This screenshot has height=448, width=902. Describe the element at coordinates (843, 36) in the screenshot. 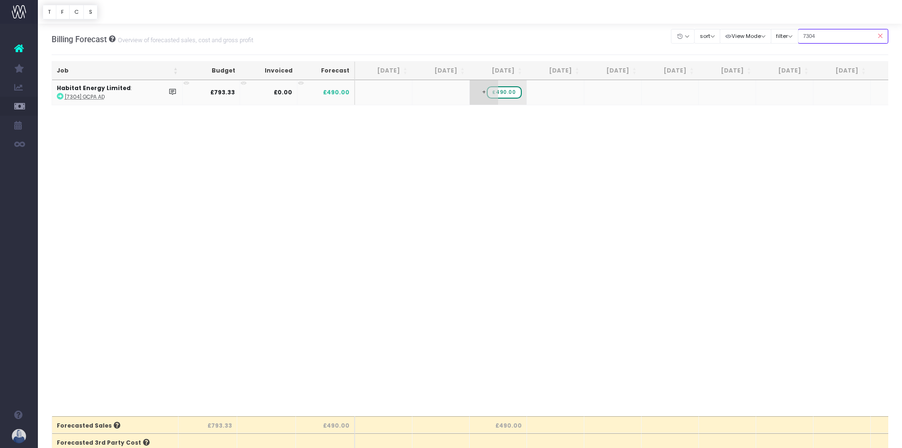

I see `input: Search...` at that location.